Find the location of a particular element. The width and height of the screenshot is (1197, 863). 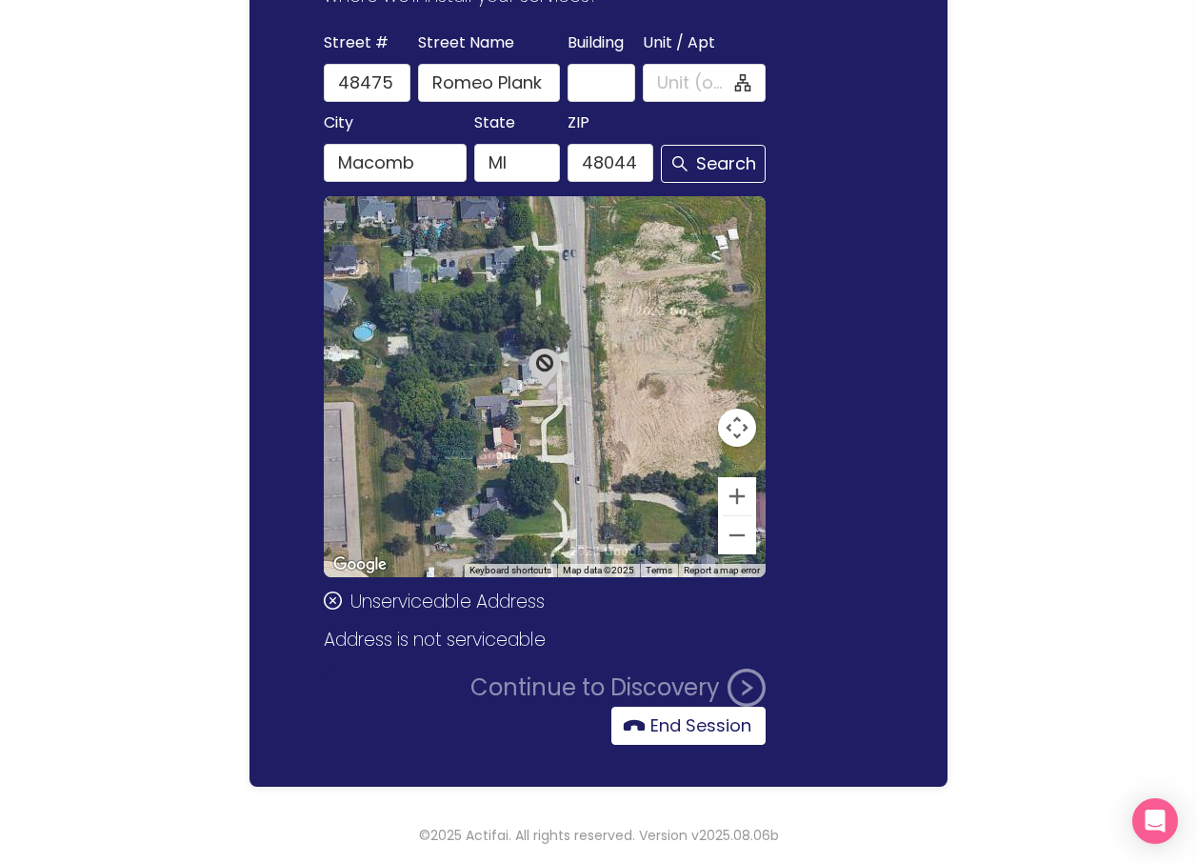

span: Unit / Apt is located at coordinates (679, 43).